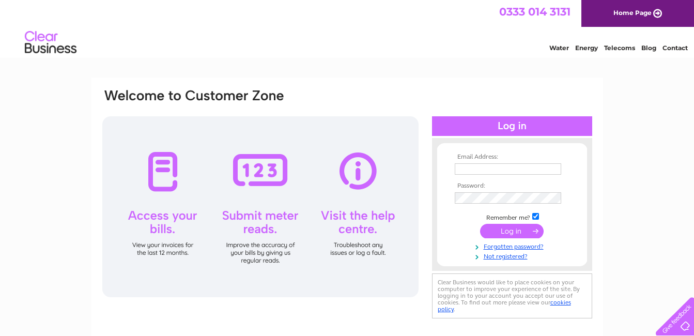  What do you see at coordinates (513, 245) in the screenshot?
I see `a: Forgotten password?` at bounding box center [513, 245].